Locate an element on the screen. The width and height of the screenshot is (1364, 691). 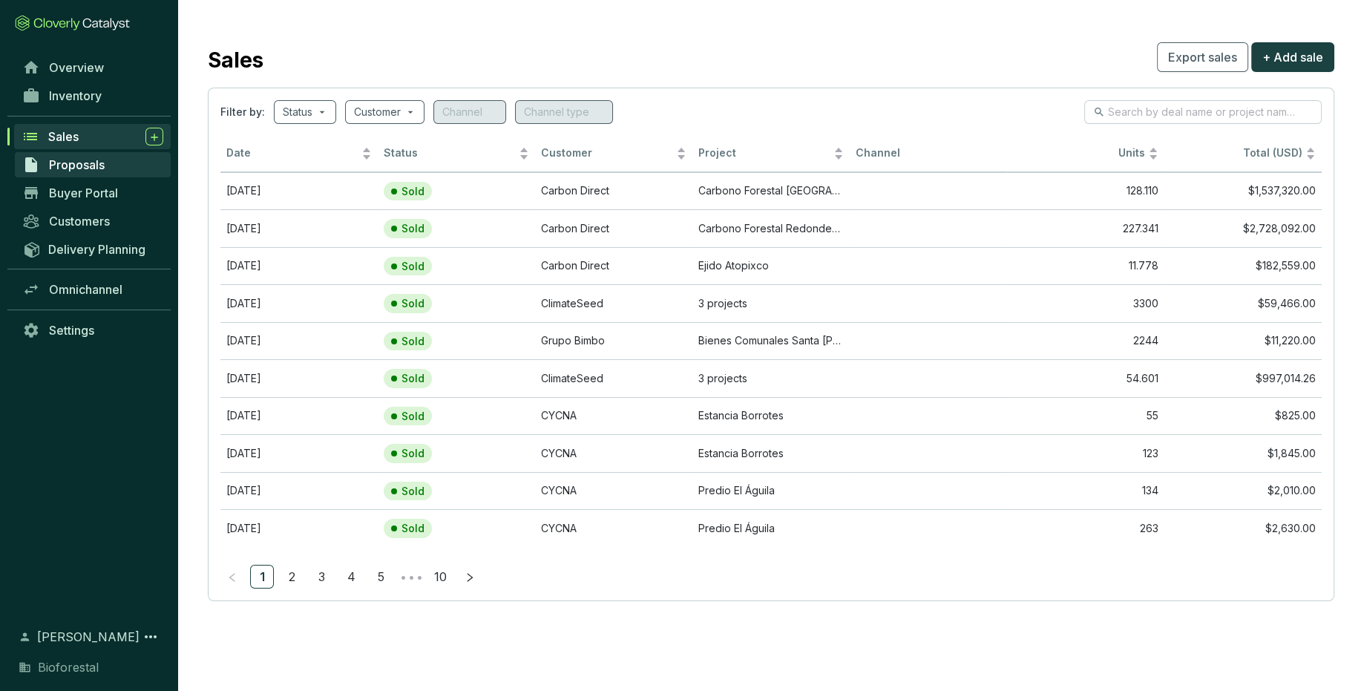
td: $59,466.00 is located at coordinates (1243, 303).